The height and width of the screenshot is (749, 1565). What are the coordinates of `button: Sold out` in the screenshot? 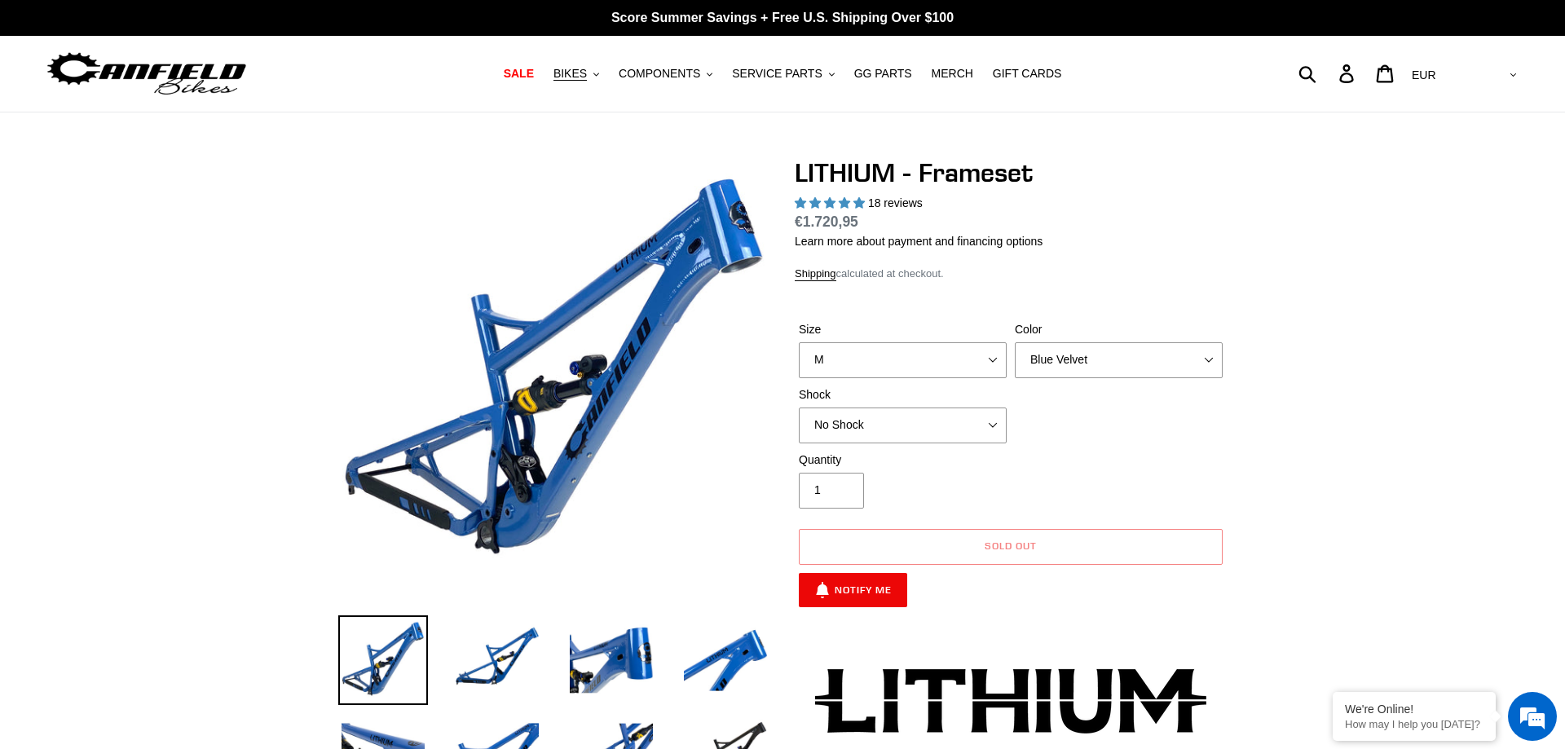 It's located at (1011, 547).